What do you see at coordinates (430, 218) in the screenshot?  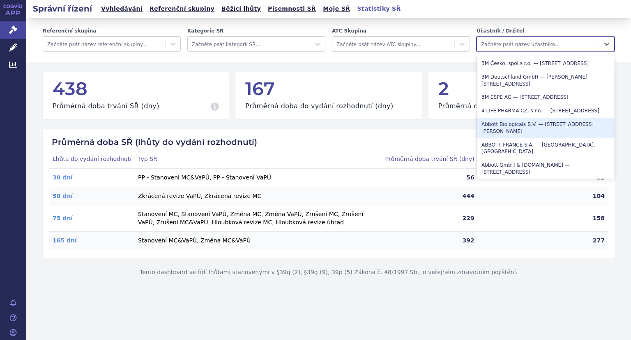 I see `th: 229` at bounding box center [430, 218].